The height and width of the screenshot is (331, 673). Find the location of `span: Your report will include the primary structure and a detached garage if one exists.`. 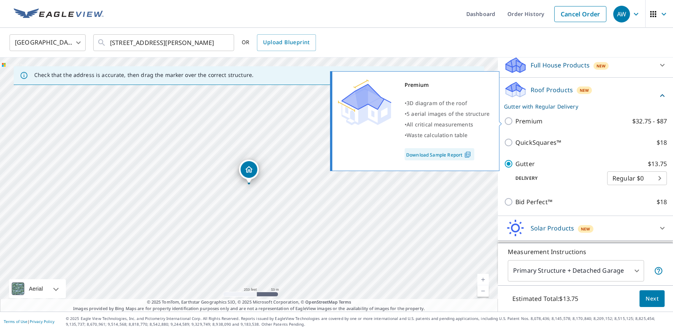

span: Your report will include the primary structure and a detached garage if one exists. is located at coordinates (659, 271).